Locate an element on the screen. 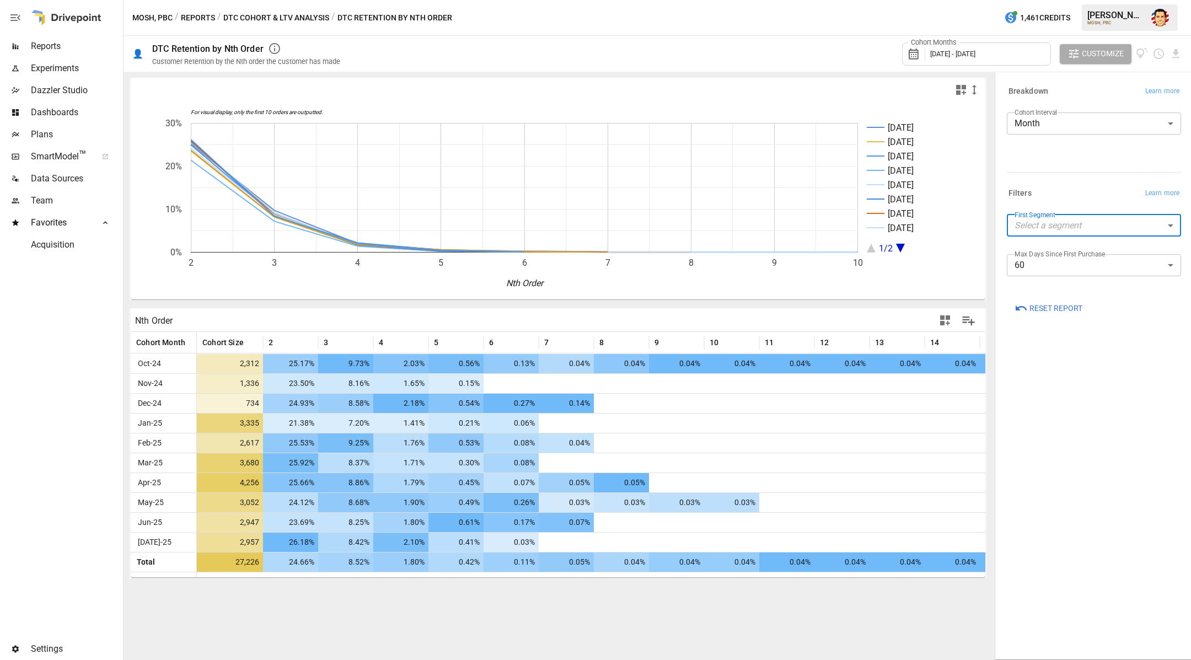 Image resolution: width=1191 pixels, height=660 pixels. button: Manage Columns is located at coordinates (968, 320).